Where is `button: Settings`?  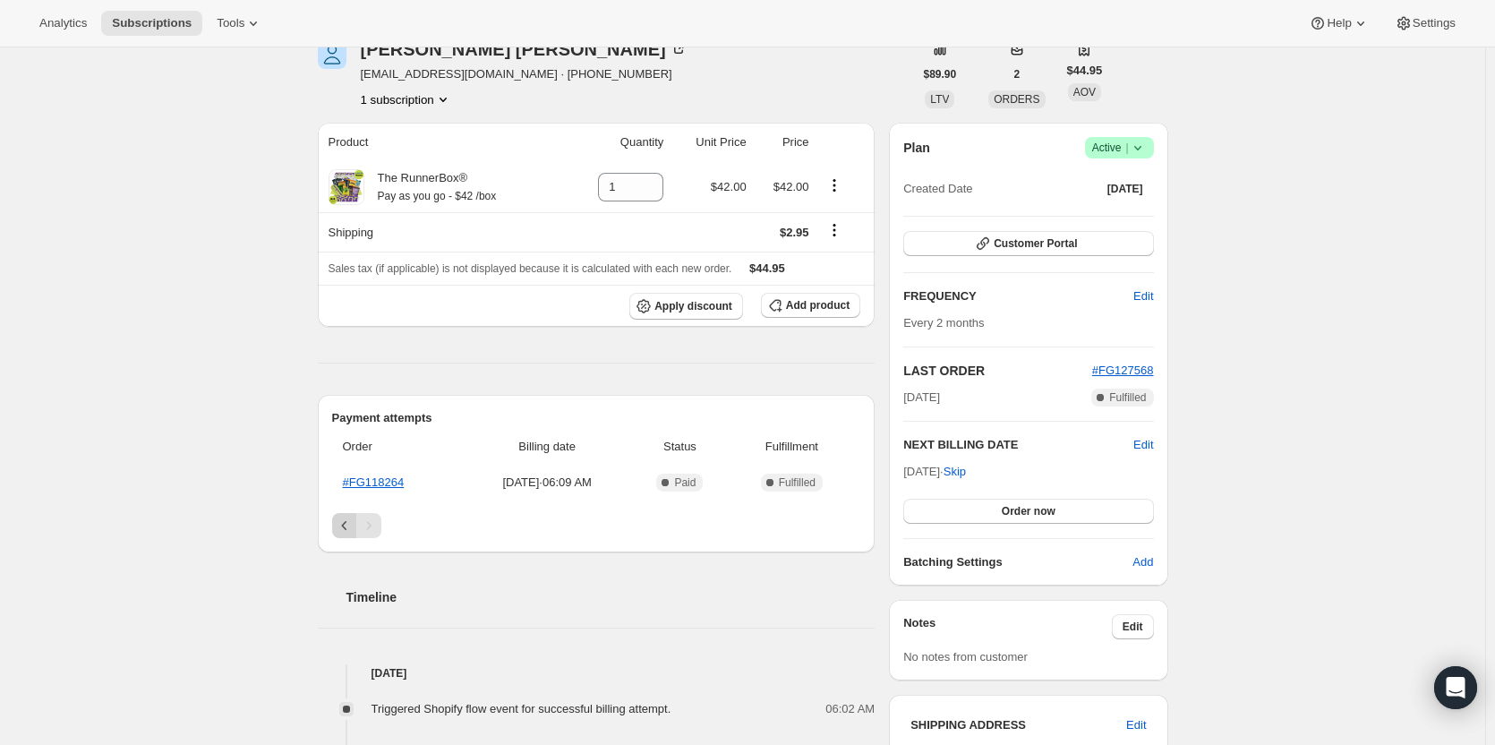
button: Settings is located at coordinates (1426, 23).